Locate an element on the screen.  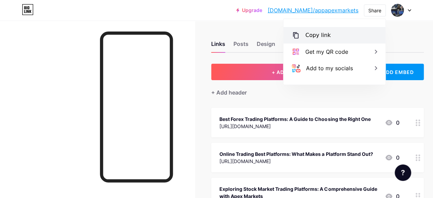
div: + ADD EMBED is located at coordinates (395, 72).